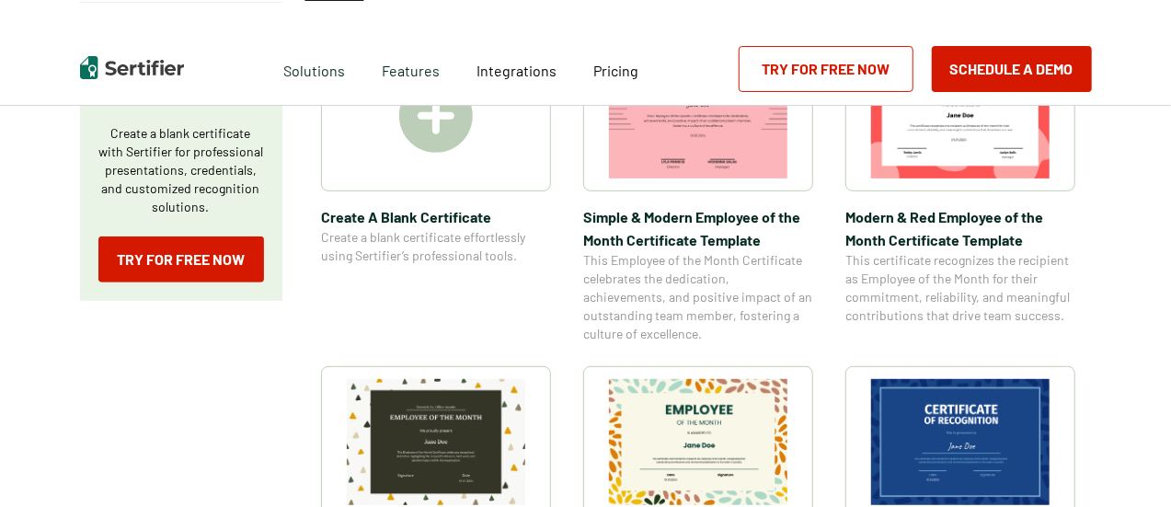 The width and height of the screenshot is (1171, 507). Describe the element at coordinates (615, 70) in the screenshot. I see `span: Pricing` at that location.